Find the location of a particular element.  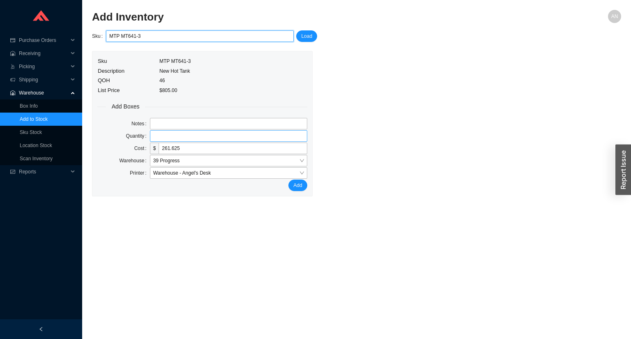

span: Reports is located at coordinates (44, 172).